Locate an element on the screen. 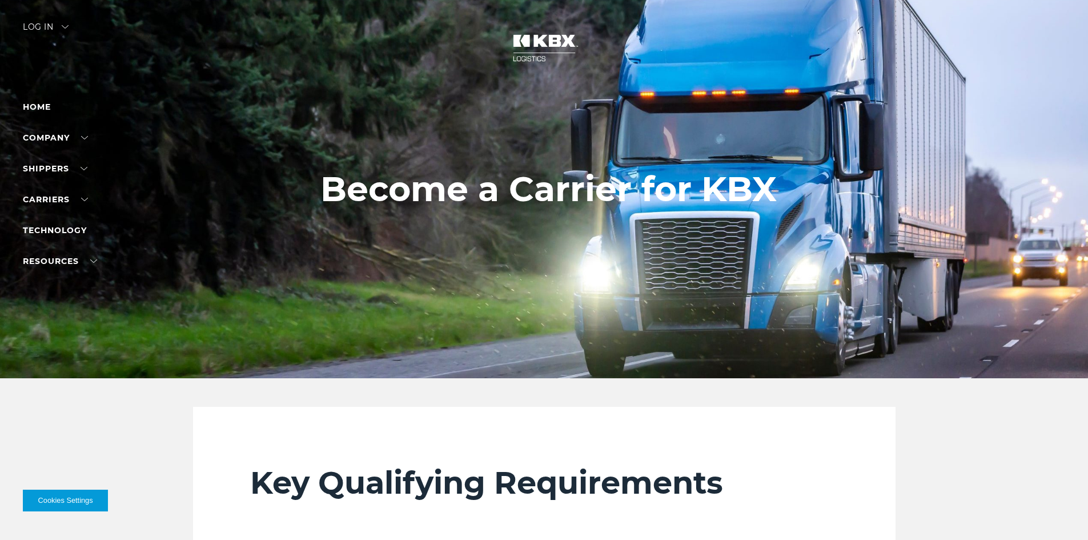 The width and height of the screenshot is (1088, 540). a: RESOURCES is located at coordinates (60, 261).